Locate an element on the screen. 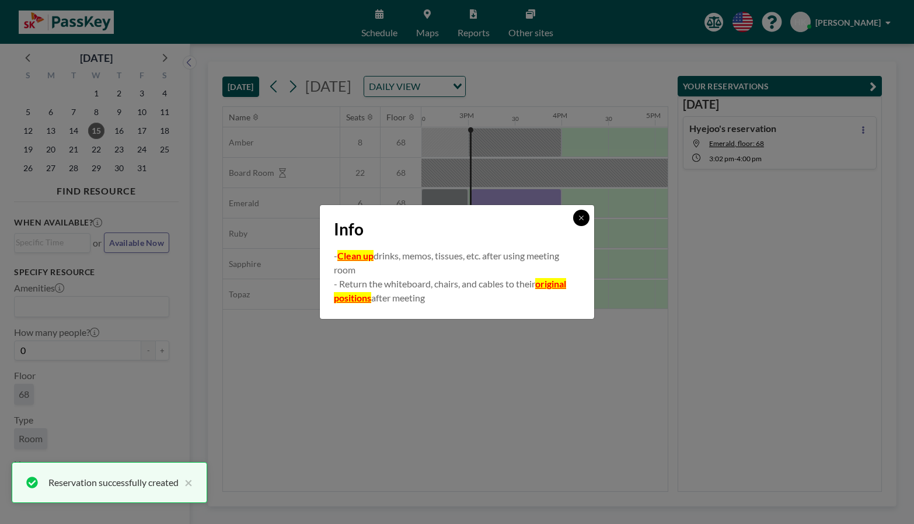 The height and width of the screenshot is (524, 914). p: - drinks, memos, tissues, etc. after using meeting room is located at coordinates (457, 263).